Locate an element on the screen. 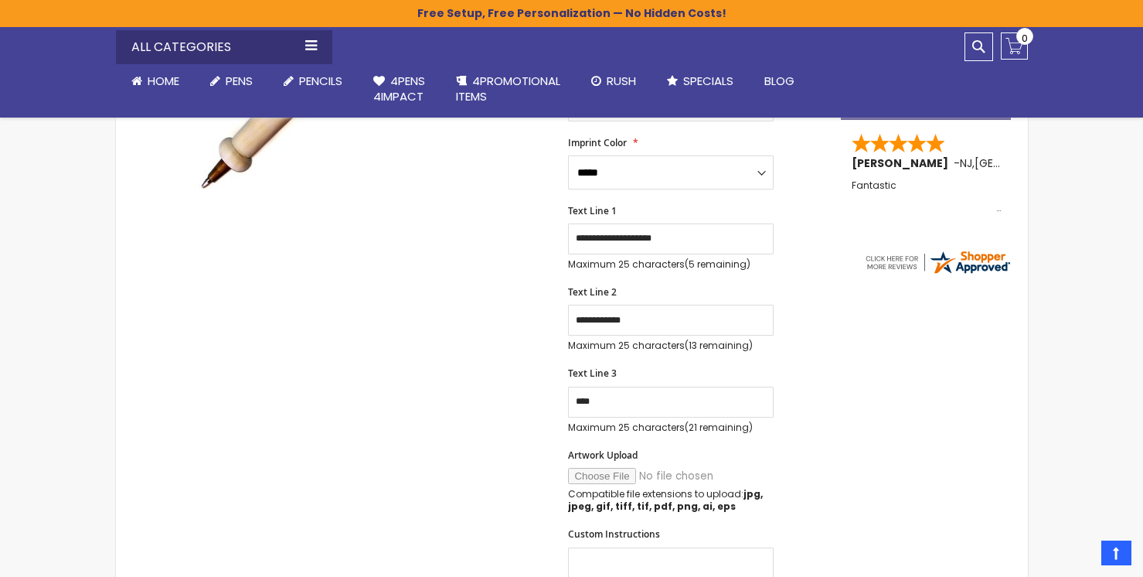 Image resolution: width=1143 pixels, height=577 pixels. span: Specials is located at coordinates (708, 80).